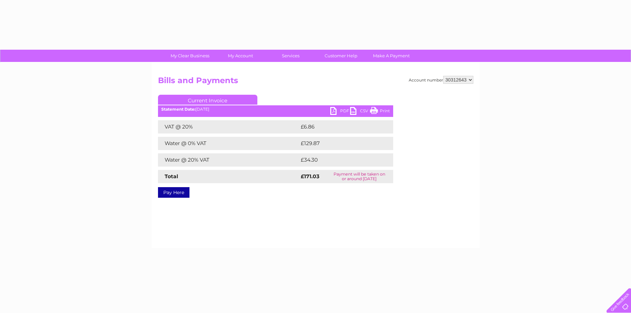 This screenshot has height=313, width=631. What do you see at coordinates (229, 160) in the screenshot?
I see `td: Water @ 20% VAT` at bounding box center [229, 160].